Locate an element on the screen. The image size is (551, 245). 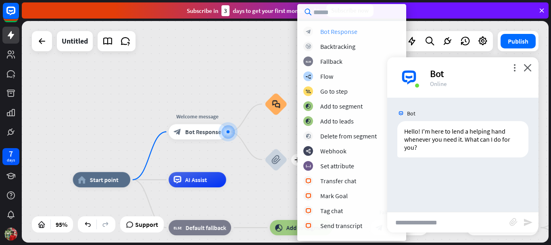
i: send is located at coordinates (528, 222).